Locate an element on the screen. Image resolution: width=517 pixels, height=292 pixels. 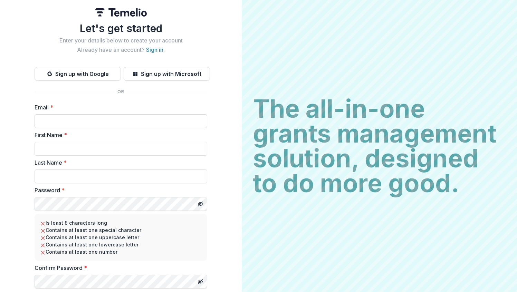
li: Contains at least one special character is located at coordinates (121, 230).